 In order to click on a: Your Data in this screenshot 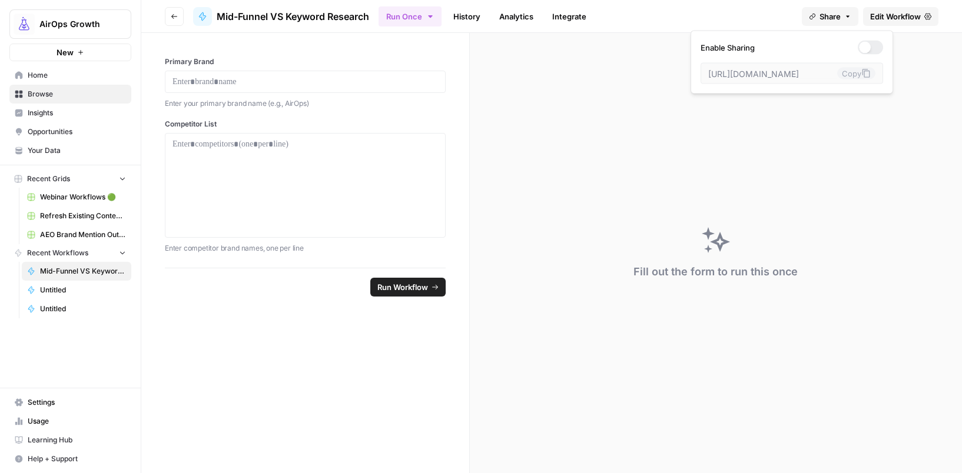, I will do `click(70, 151)`.